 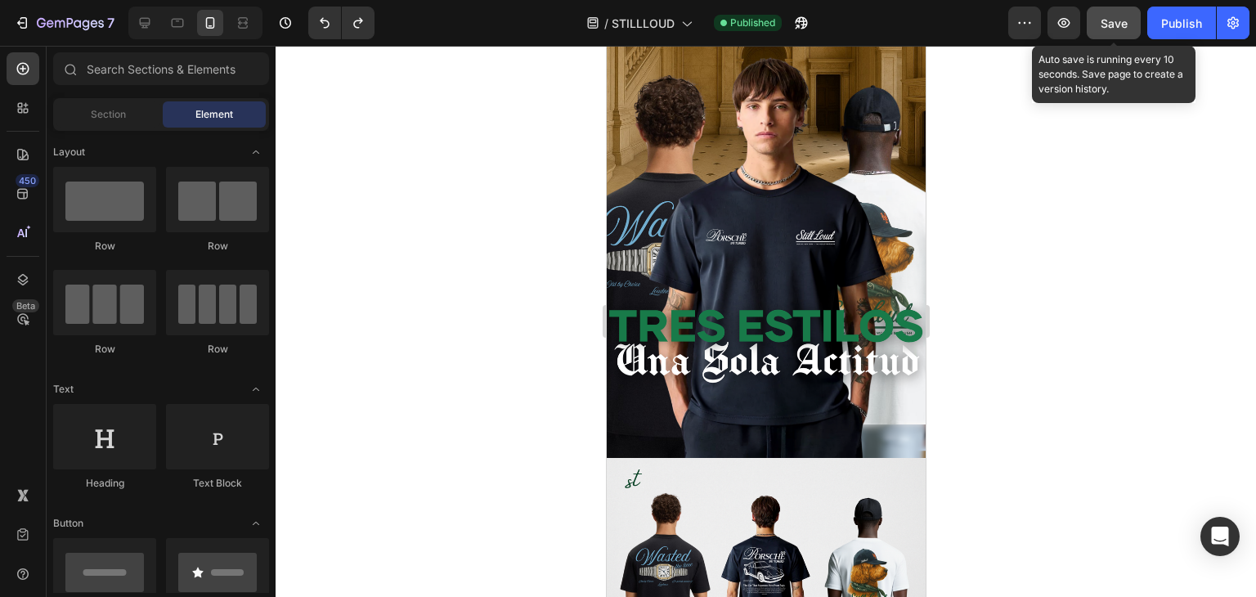 What do you see at coordinates (1182, 23) in the screenshot?
I see `div: Publish` at bounding box center [1182, 23].